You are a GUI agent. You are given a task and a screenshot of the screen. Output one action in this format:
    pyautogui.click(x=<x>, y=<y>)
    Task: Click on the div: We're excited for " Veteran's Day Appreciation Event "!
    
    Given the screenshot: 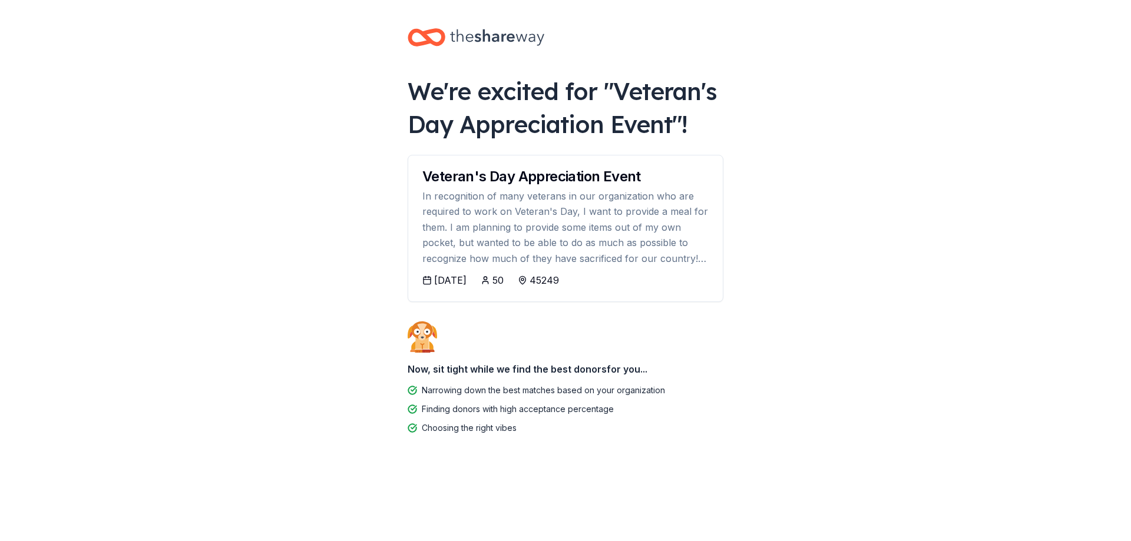 What is the action you would take?
    pyautogui.click(x=566, y=108)
    